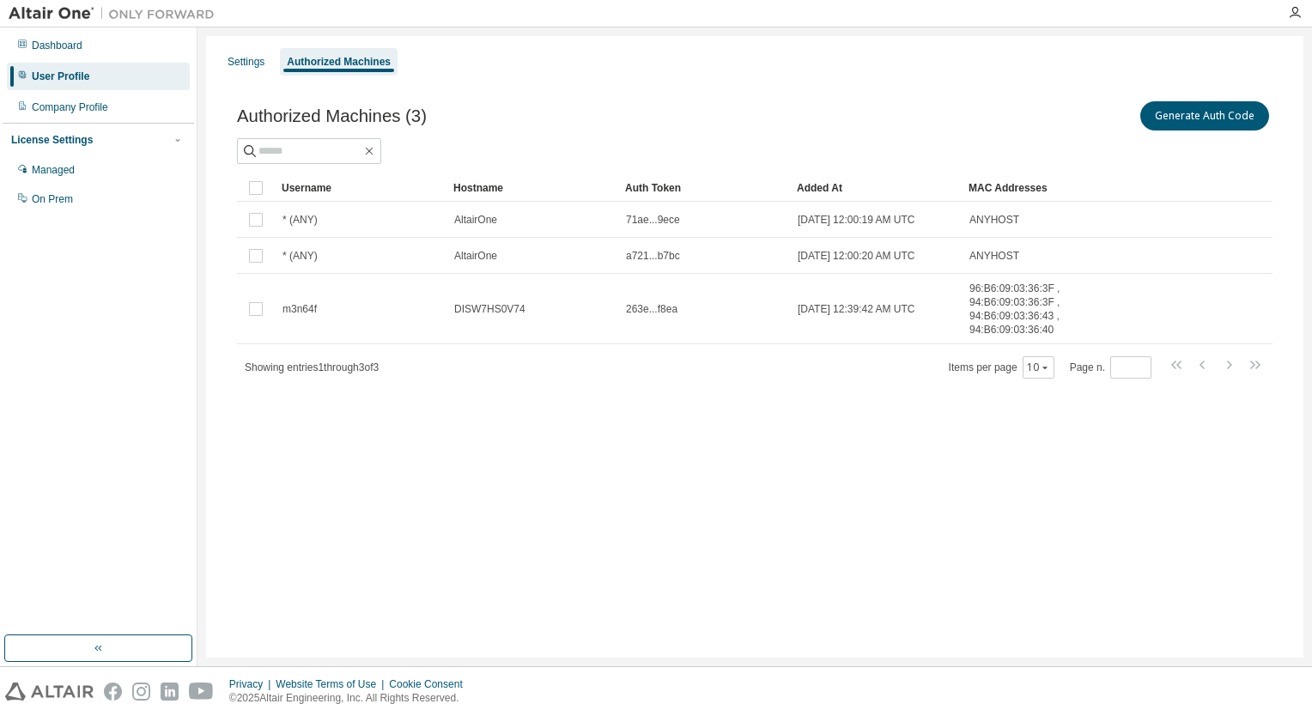  Describe the element at coordinates (53, 170) in the screenshot. I see `div: Managed` at that location.